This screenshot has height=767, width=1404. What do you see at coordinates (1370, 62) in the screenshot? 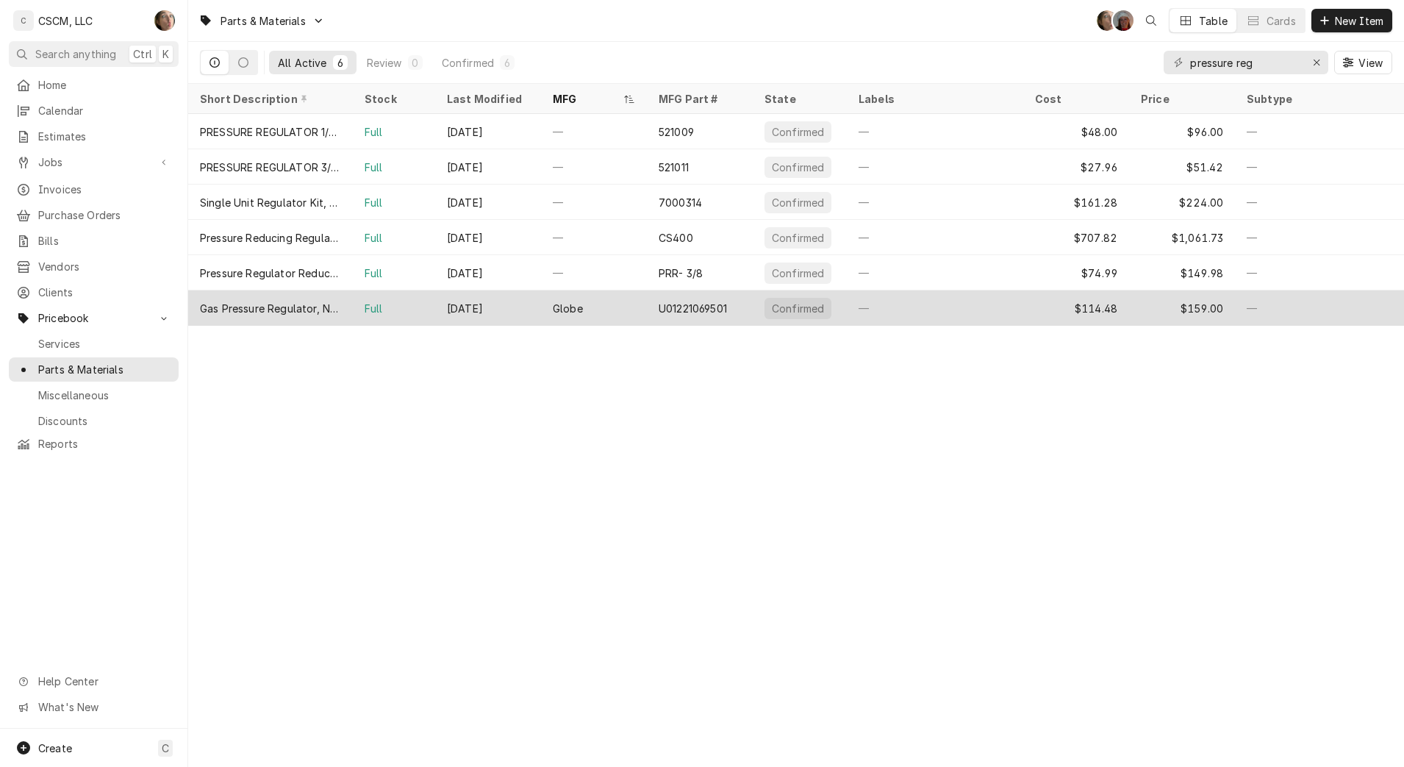
I see `span: View` at bounding box center [1370, 62].